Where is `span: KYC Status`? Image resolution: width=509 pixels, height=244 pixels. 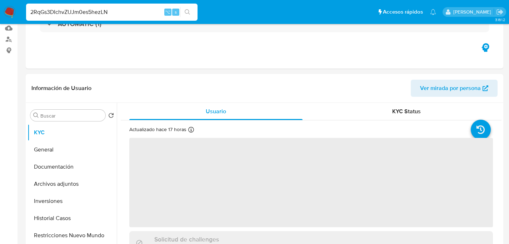 span: KYC Status is located at coordinates (407, 111).